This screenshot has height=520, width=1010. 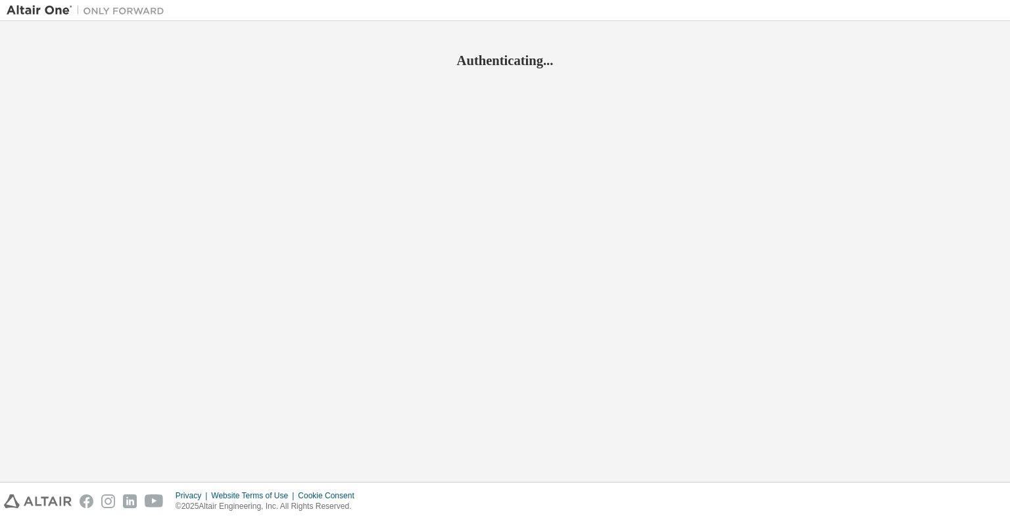 I want to click on h2: Authenticating..., so click(x=505, y=60).